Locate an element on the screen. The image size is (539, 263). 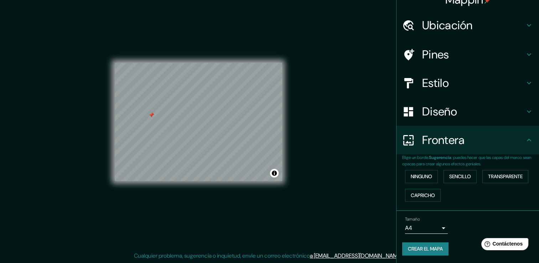
font: Ninguno is located at coordinates (422, 176).